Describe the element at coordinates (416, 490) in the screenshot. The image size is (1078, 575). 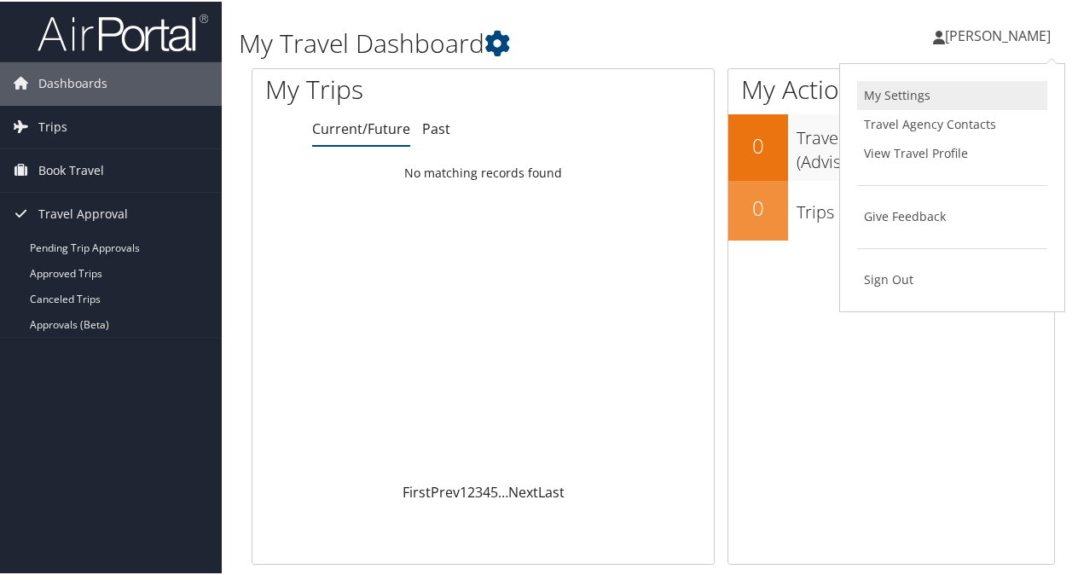
I see `a: First` at that location.